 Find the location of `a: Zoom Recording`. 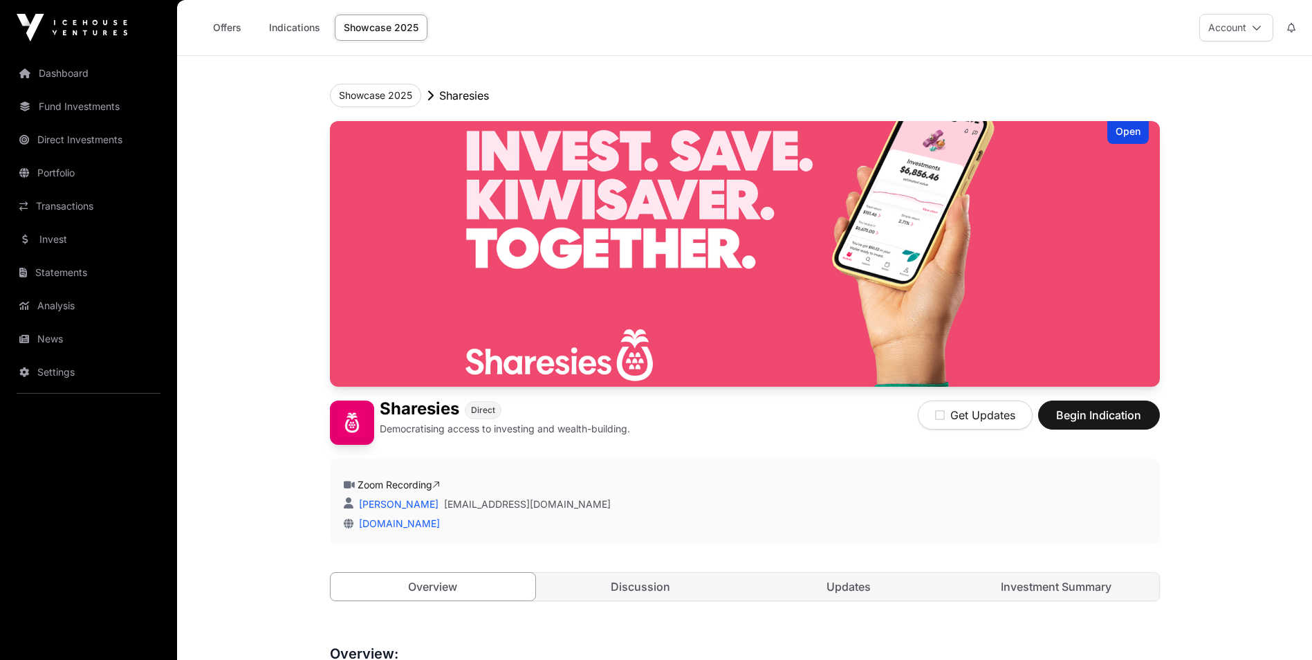

a: Zoom Recording is located at coordinates (398, 484).